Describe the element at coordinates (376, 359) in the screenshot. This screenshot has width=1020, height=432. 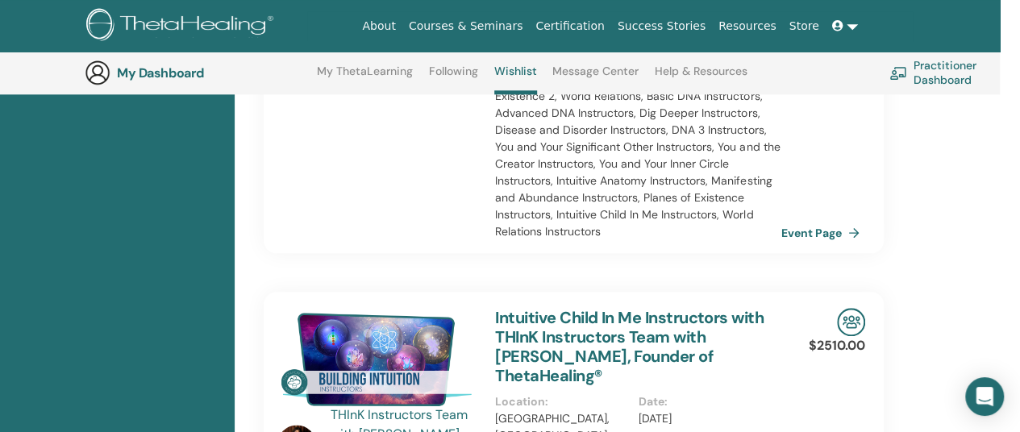
I see `img: Intuitive Child In Me Instructors` at that location.